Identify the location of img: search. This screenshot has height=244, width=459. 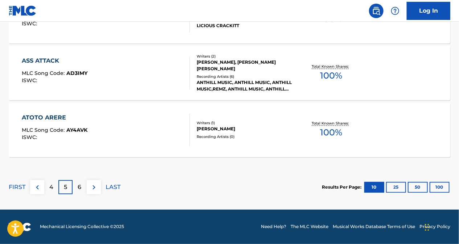
(376, 11).